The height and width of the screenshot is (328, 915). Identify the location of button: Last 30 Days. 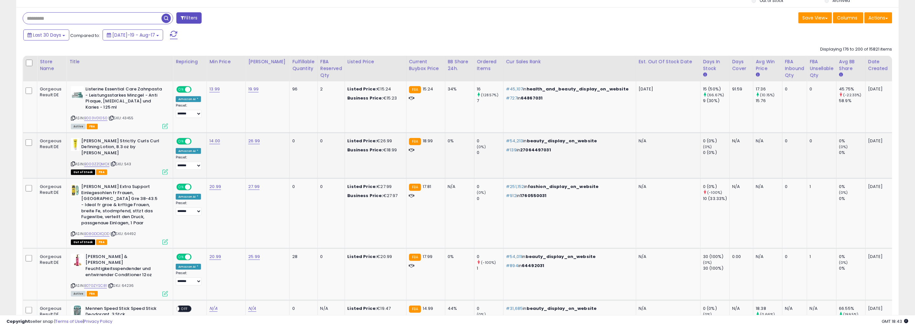
(46, 35).